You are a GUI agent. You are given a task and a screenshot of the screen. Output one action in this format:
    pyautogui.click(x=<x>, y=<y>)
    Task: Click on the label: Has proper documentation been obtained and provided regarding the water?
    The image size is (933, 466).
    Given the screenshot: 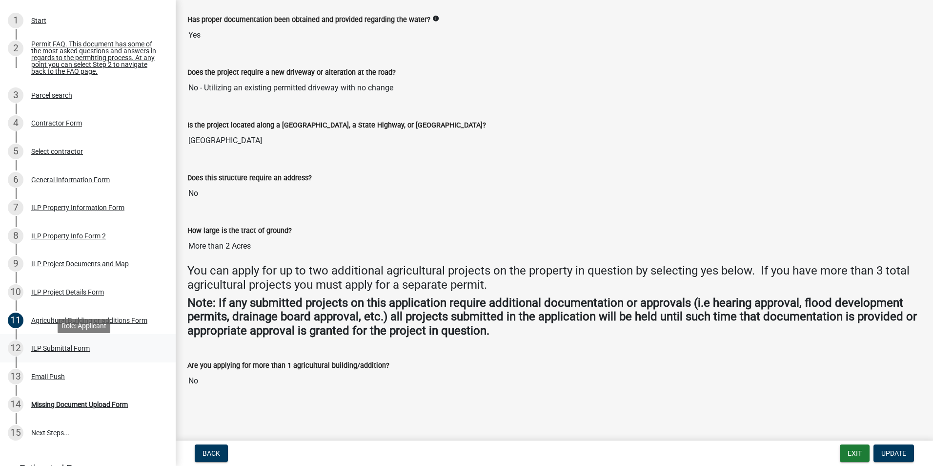 What is the action you would take?
    pyautogui.click(x=309, y=20)
    